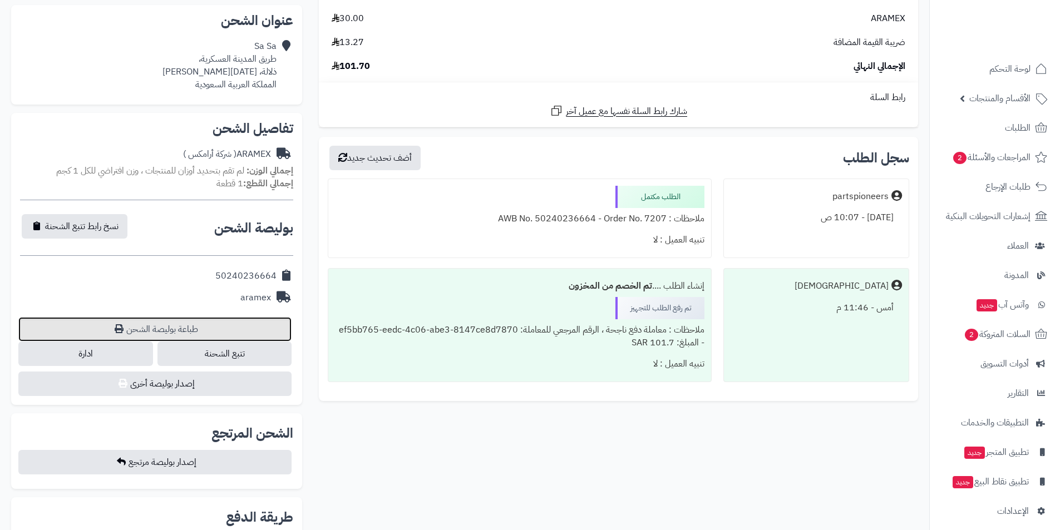 This screenshot has height=530, width=1060. I want to click on button: نسخ رابط تتبع الشحنة, so click(75, 226).